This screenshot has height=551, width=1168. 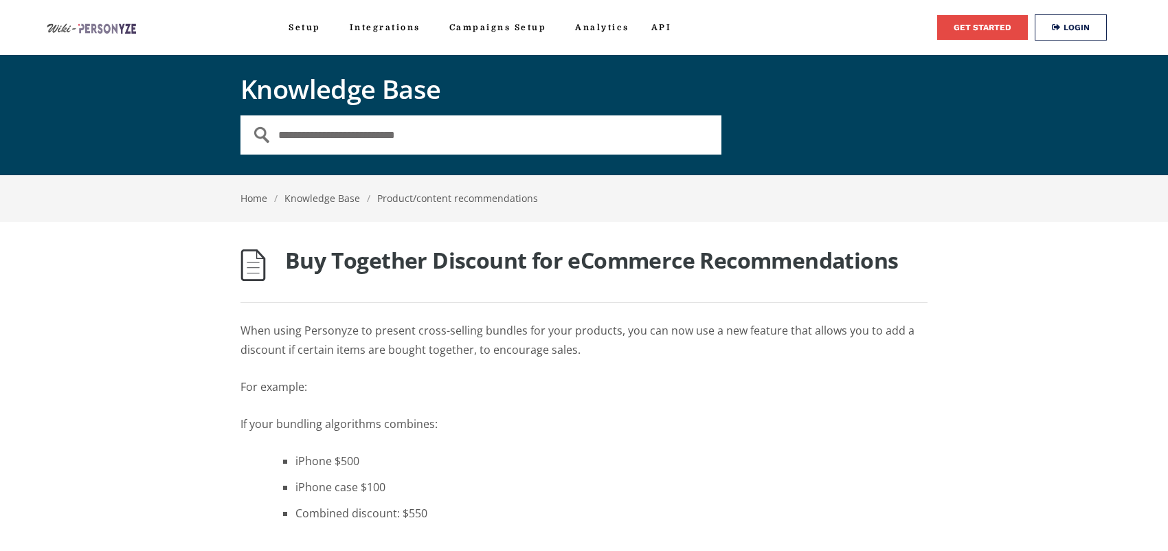 What do you see at coordinates (611, 513) in the screenshot?
I see `li: Combined discount: $550` at bounding box center [611, 513].